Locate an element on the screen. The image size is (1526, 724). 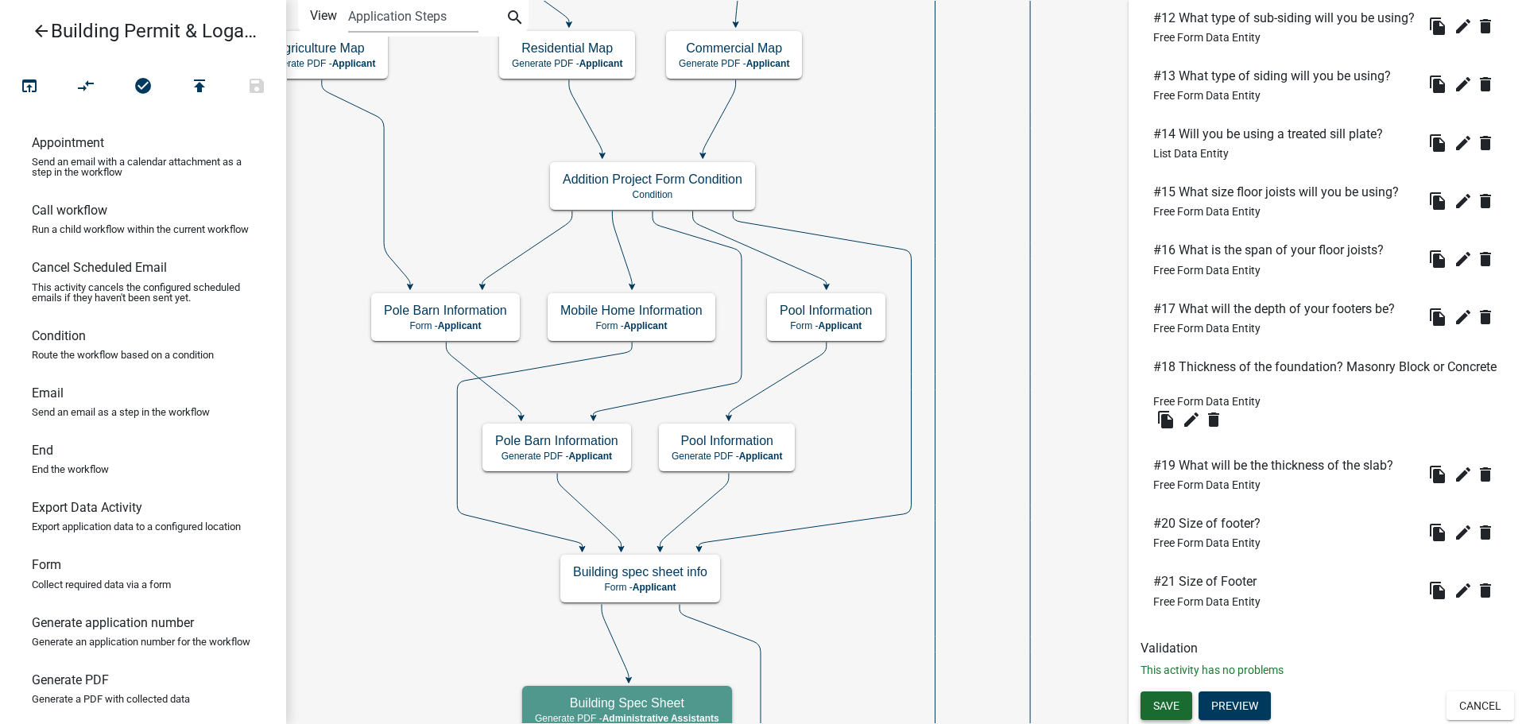
button: Save is located at coordinates (1166, 706).